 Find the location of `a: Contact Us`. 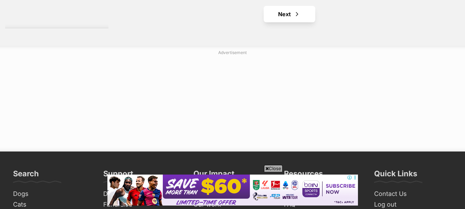

a: Contact Us is located at coordinates (413, 194).